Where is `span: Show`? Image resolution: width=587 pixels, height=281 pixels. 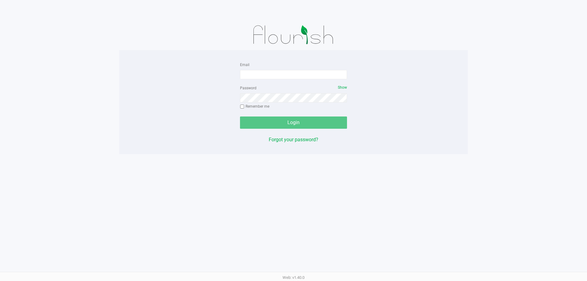 span: Show is located at coordinates (342, 87).